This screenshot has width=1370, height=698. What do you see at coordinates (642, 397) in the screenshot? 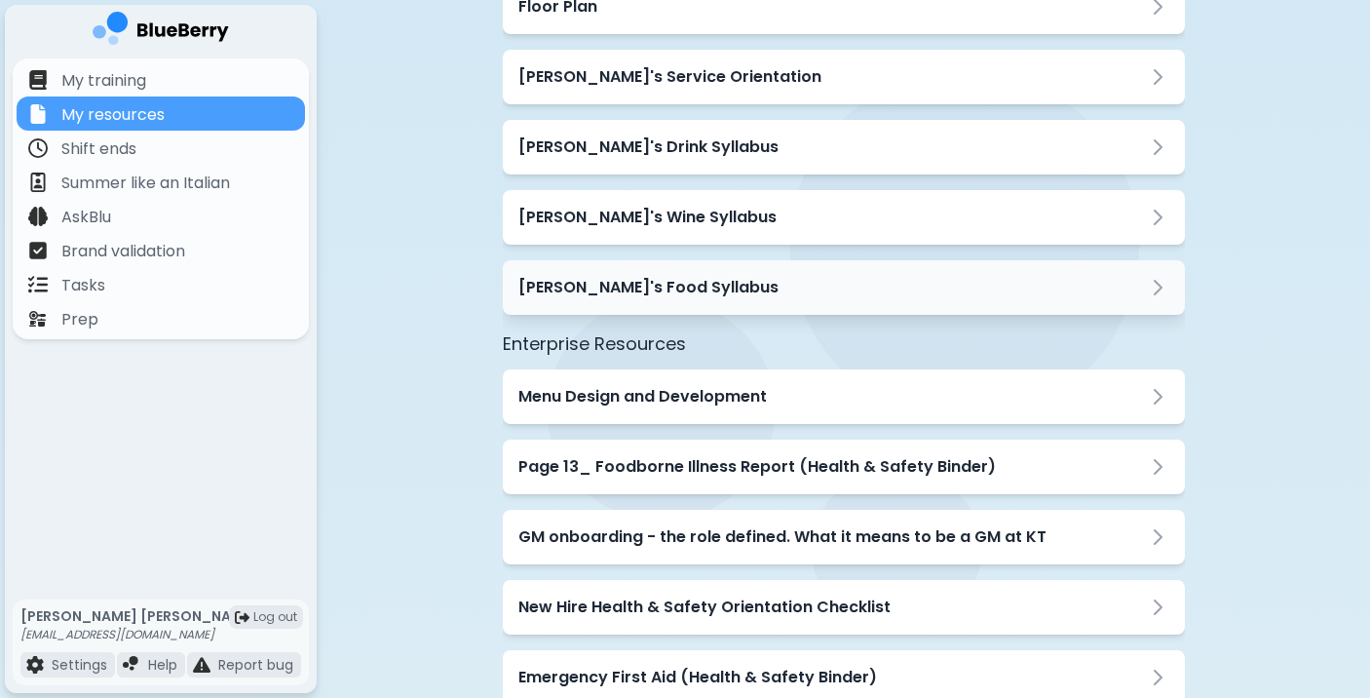
I see `h3: Menu Design and Development` at bounding box center [642, 397].